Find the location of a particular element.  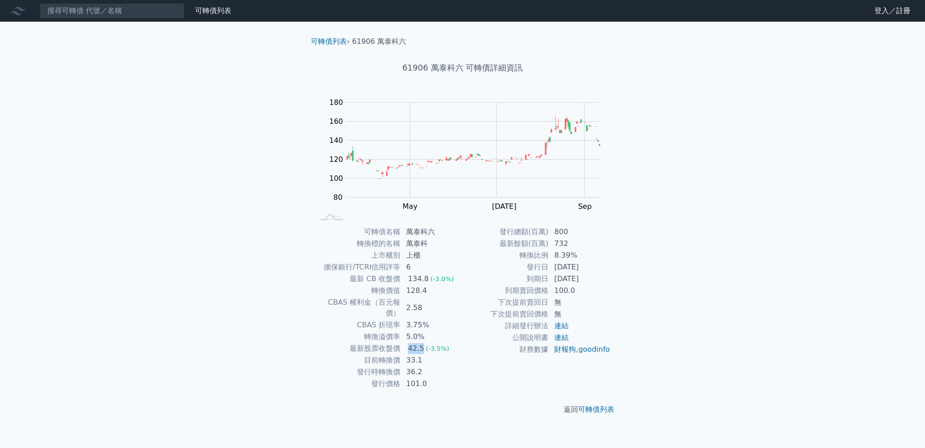

a: 登入／註冊 is located at coordinates (893, 11).